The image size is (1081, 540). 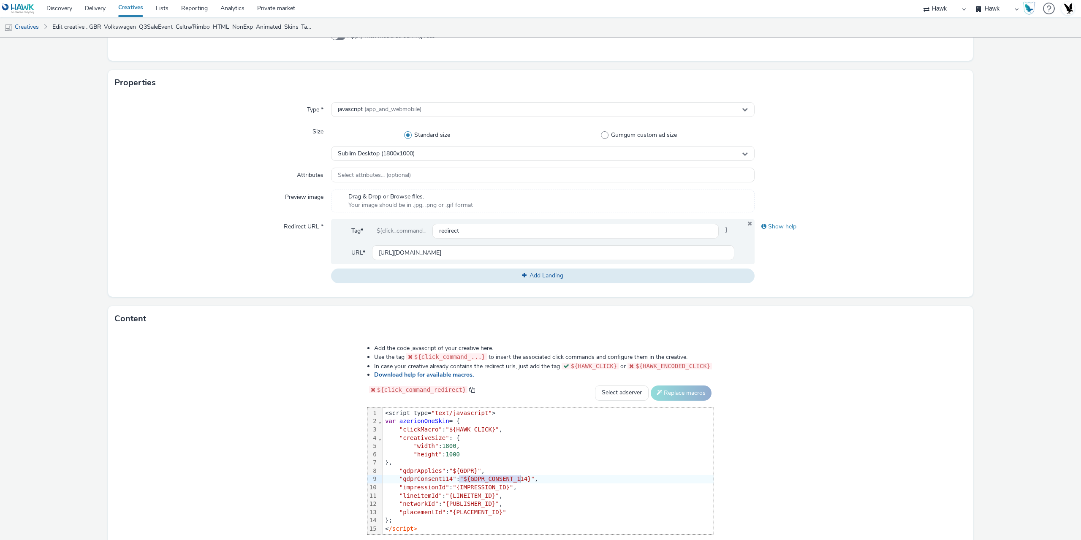 What do you see at coordinates (594, 366) in the screenshot?
I see `span: ${HAWK_CLICK}` at bounding box center [594, 366].